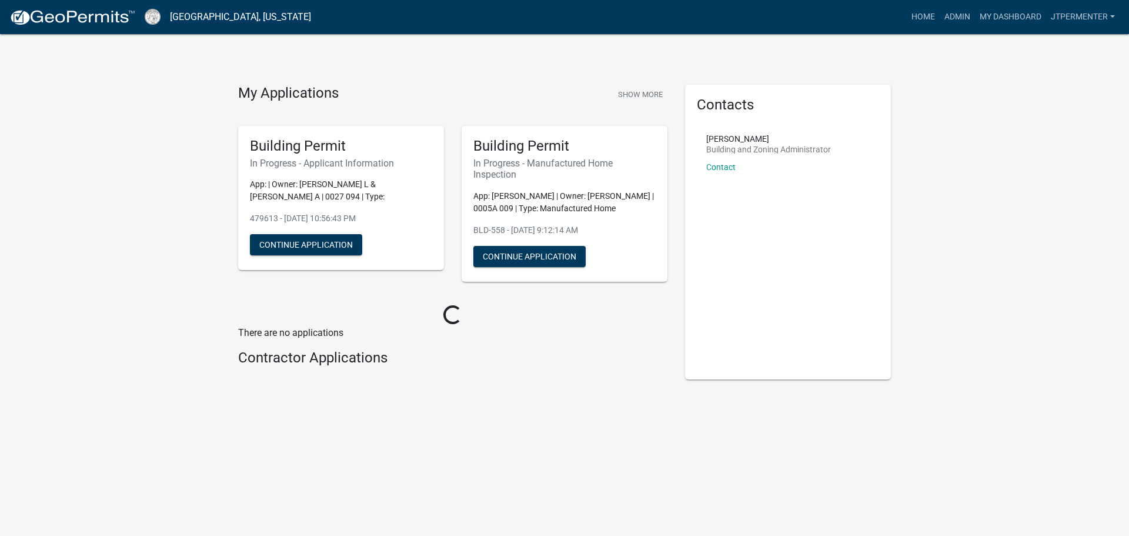 This screenshot has height=536, width=1129. What do you see at coordinates (453, 357) in the screenshot?
I see `h4: Contractor Applications` at bounding box center [453, 357].